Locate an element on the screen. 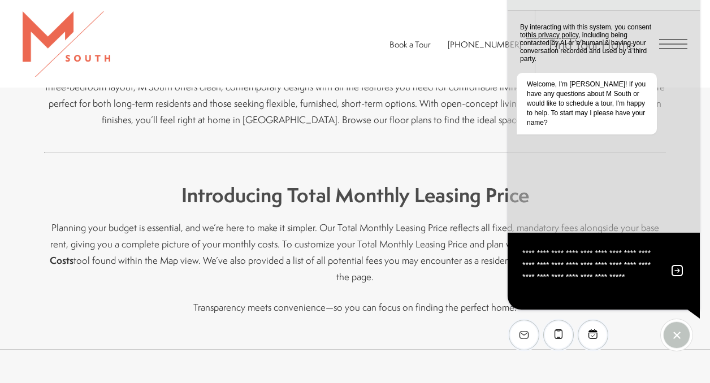 Image resolution: width=710 pixels, height=383 pixels. p: Planning your budget is essential, and we’re here to make it simpler. Our Total Monthly Leasing P... is located at coordinates (355, 252).